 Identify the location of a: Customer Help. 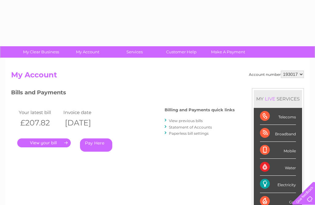
(181, 52).